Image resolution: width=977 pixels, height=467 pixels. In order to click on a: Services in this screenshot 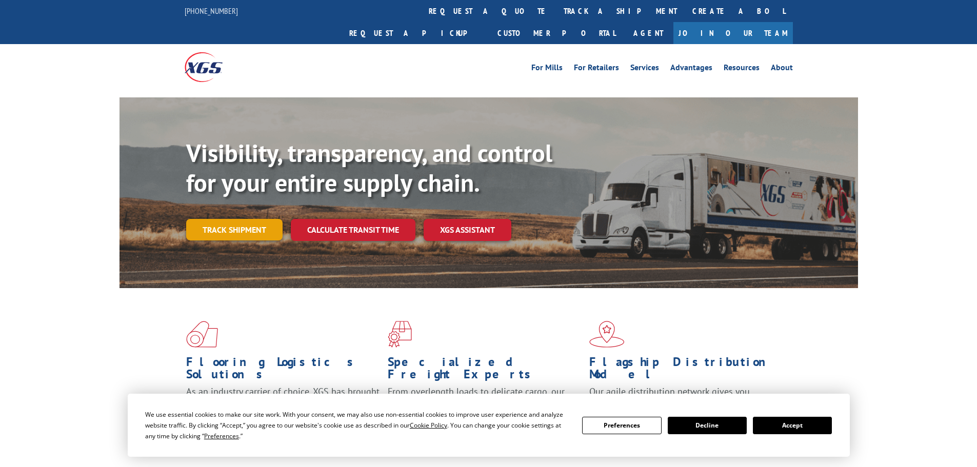, I will do `click(645, 69)`.